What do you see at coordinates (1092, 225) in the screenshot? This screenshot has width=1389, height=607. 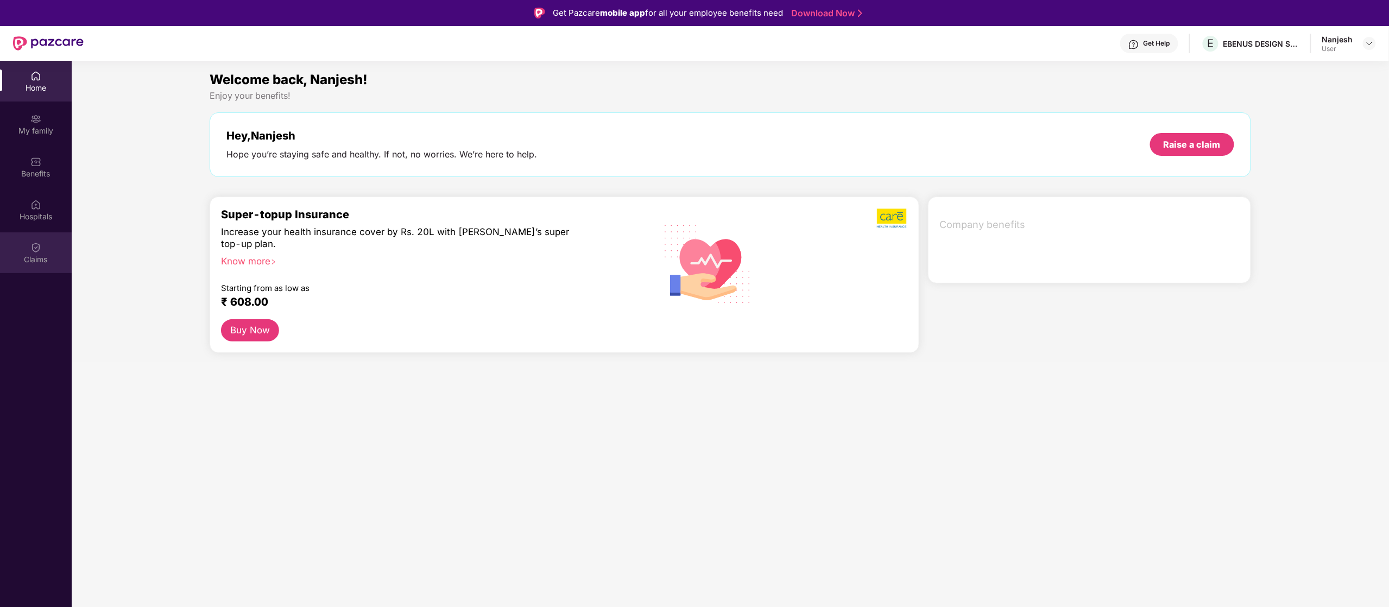 I see `div: Company benefits` at bounding box center [1092, 225].